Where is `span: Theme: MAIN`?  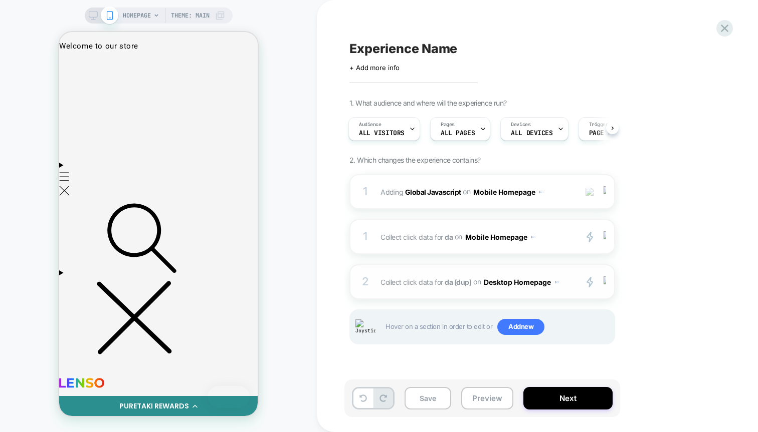 span: Theme: MAIN is located at coordinates (190, 16).